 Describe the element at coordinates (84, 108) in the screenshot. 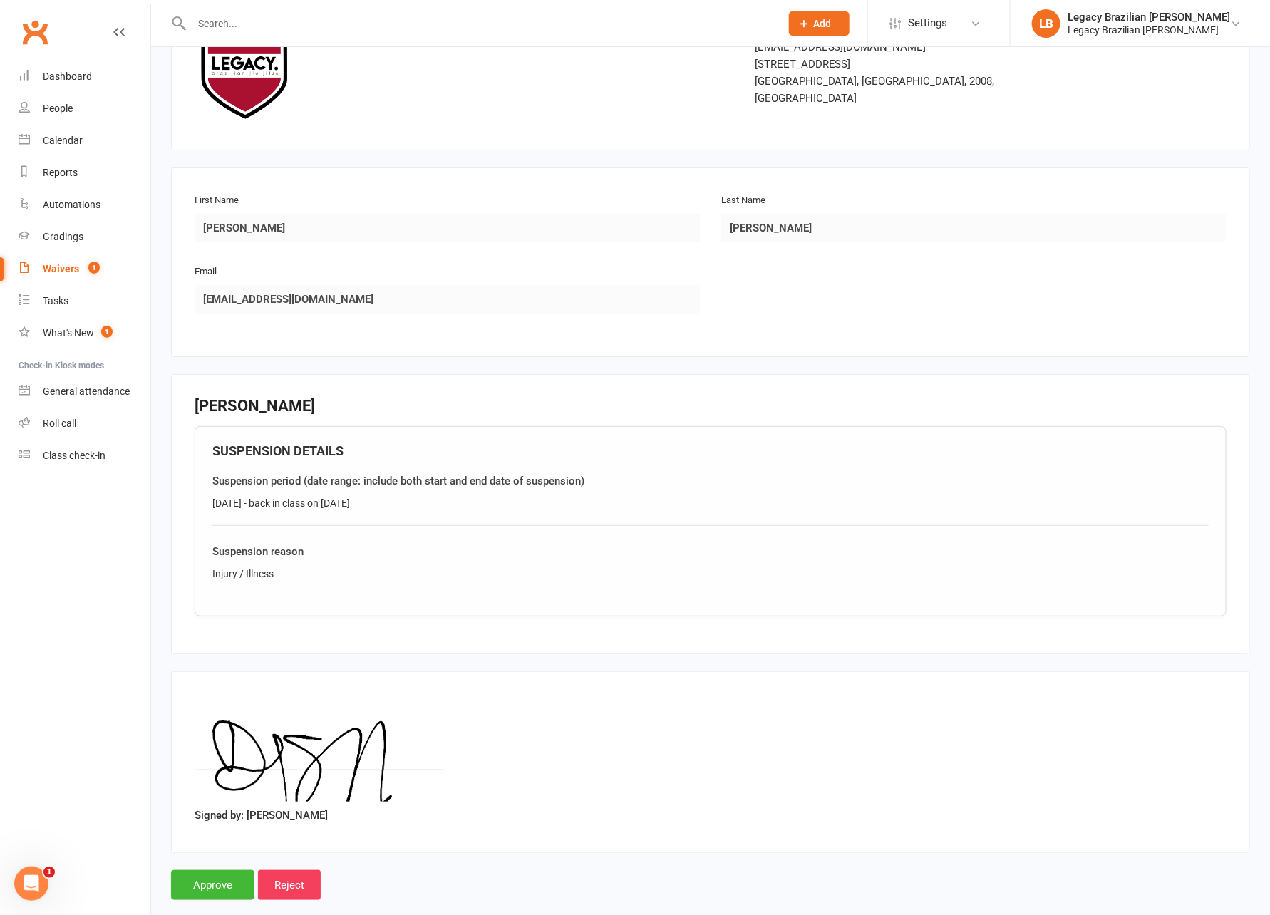

I see `a: People` at that location.